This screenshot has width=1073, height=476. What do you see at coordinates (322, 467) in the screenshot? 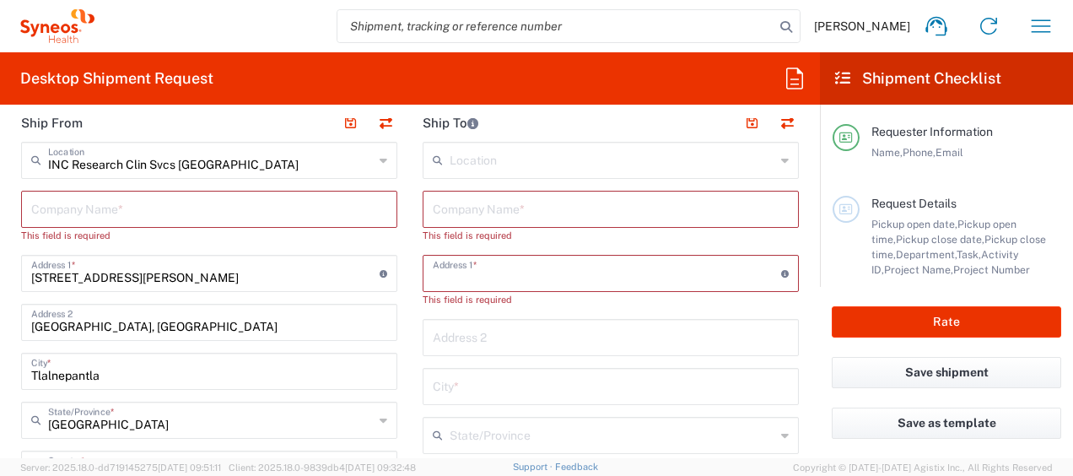
I see `span: Client: 2025.18.0-9839db4` at bounding box center [322, 467].